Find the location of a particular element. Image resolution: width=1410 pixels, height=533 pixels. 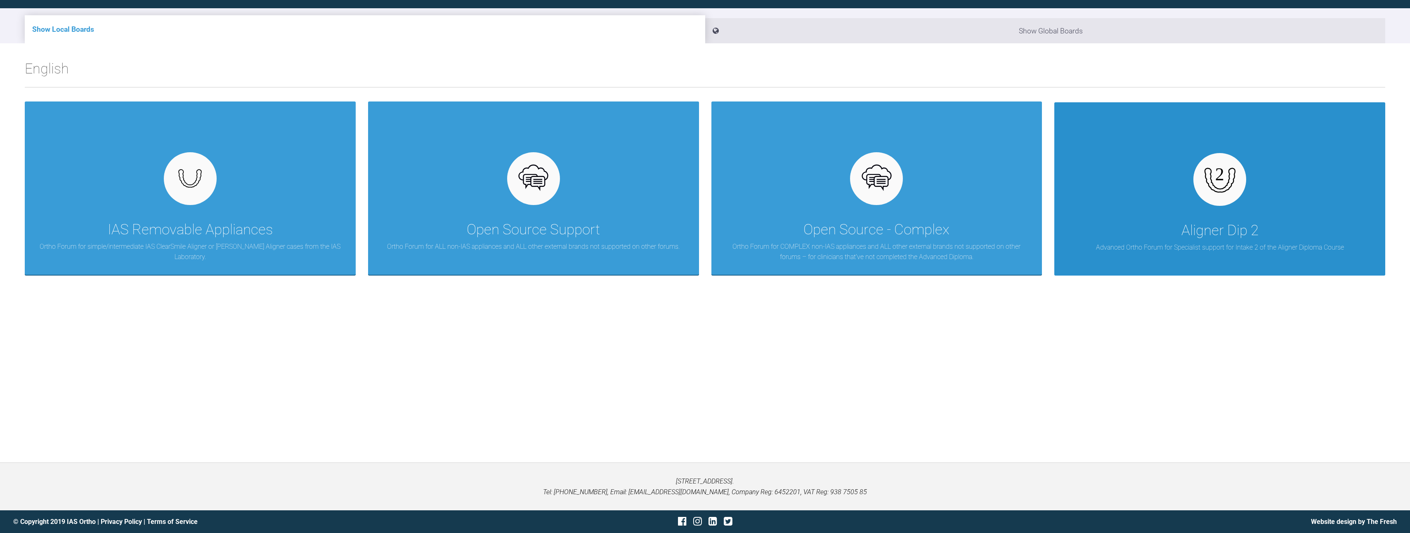

p: Advanced Ortho Forum for Specialist support for Intake 2 of the Aligner Diploma Course is located at coordinates (1220, 248).